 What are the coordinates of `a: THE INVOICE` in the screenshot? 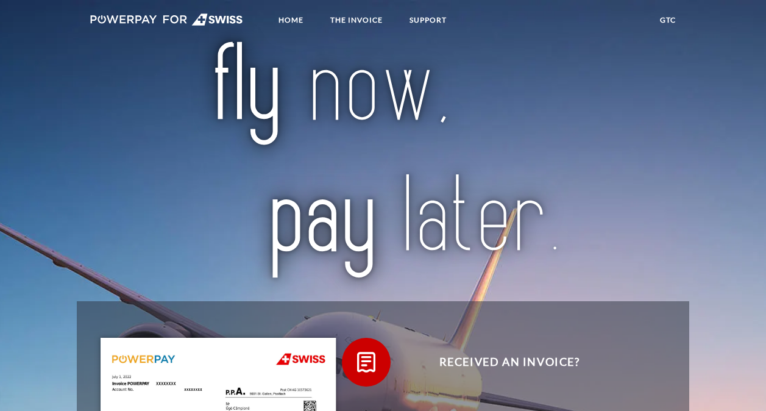 It's located at (357, 20).